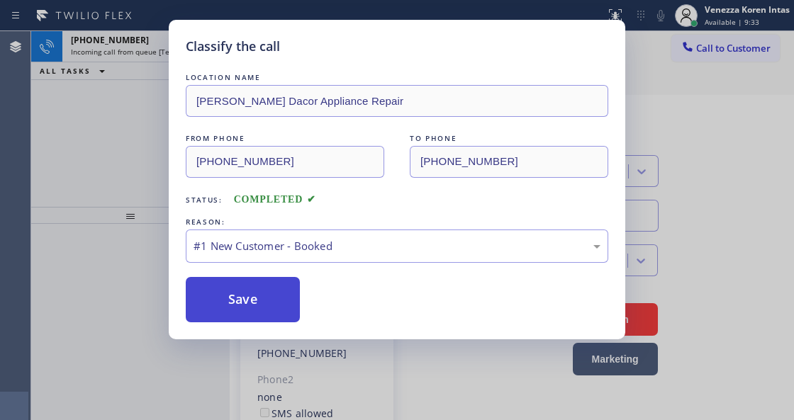 The width and height of the screenshot is (794, 420). What do you see at coordinates (232, 46) in the screenshot?
I see `h5: Classify the call` at bounding box center [232, 46].